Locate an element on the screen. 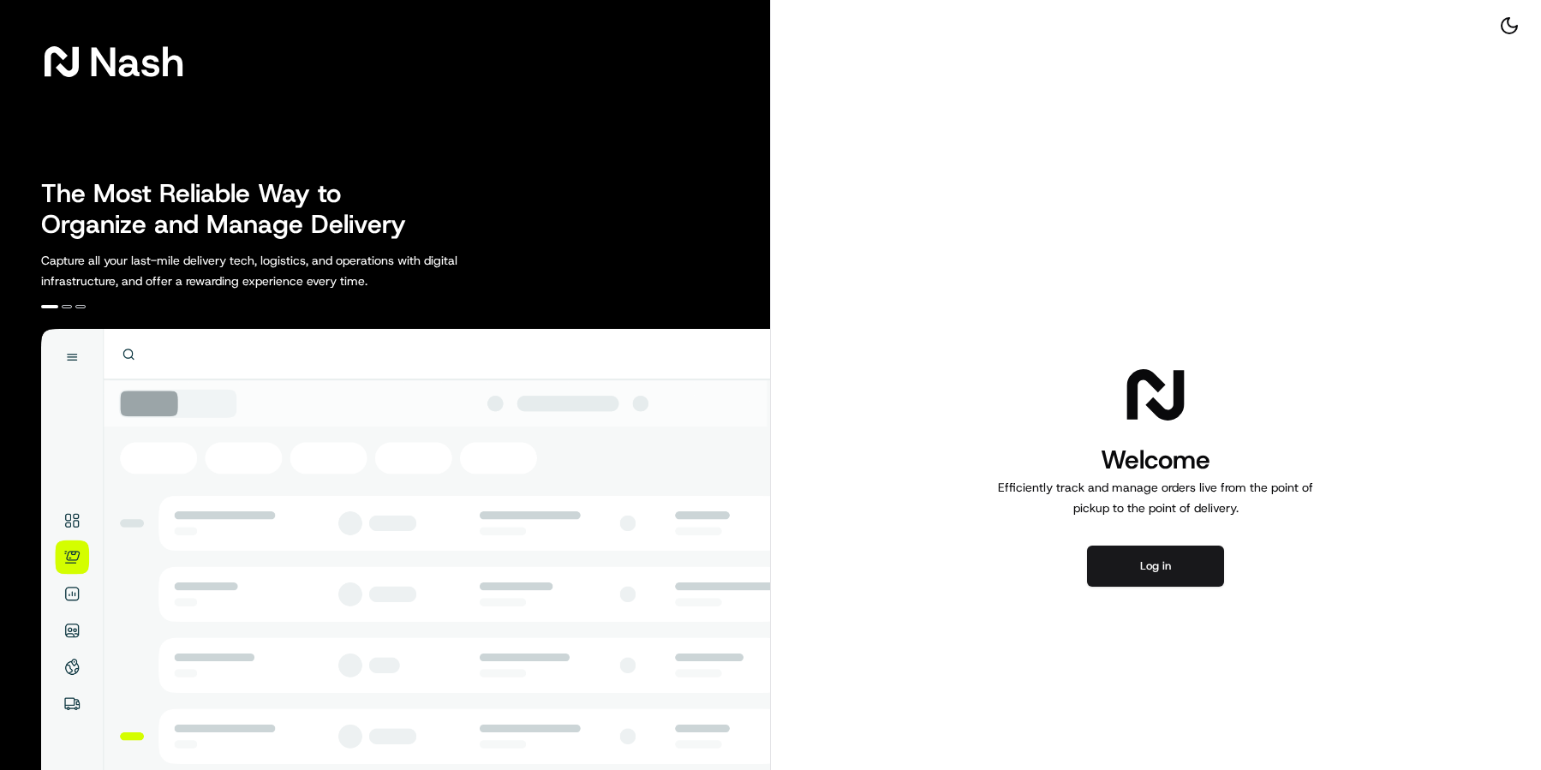 This screenshot has height=770, width=1541. h2: The Most Reliable Way to Organize and Manage Delivery is located at coordinates (233, 209).